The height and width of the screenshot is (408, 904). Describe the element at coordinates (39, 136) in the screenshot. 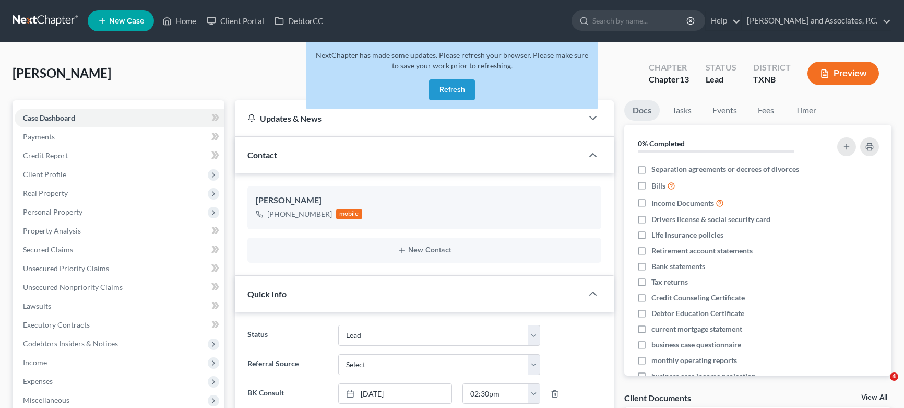

I see `span: Payments` at that location.